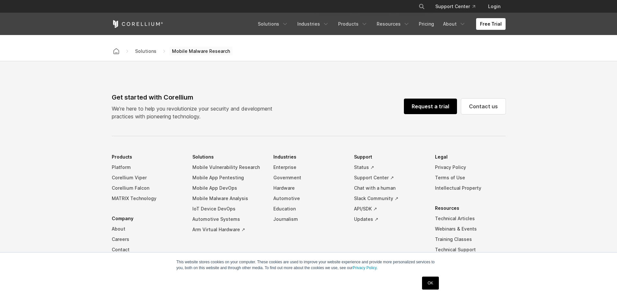 The width and height of the screenshot is (617, 298). I want to click on a: OK, so click(430, 283).